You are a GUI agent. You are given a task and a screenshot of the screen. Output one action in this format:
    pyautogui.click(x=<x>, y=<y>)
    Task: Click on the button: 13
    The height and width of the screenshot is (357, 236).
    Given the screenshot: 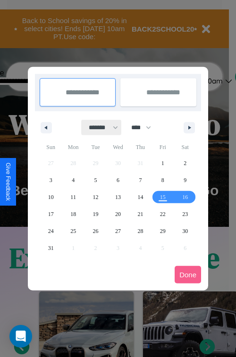 What is the action you would take?
    pyautogui.click(x=118, y=197)
    